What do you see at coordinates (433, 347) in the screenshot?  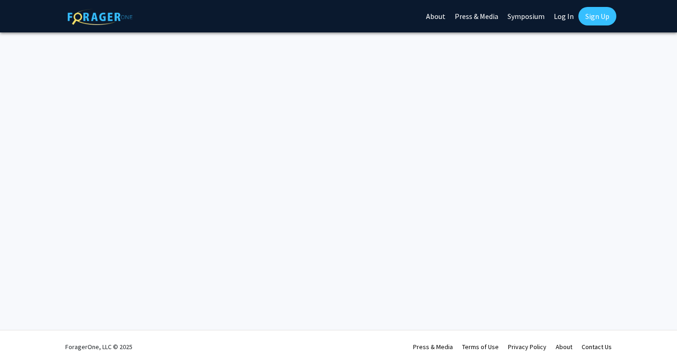 I see `a: Press & Media` at bounding box center [433, 347].